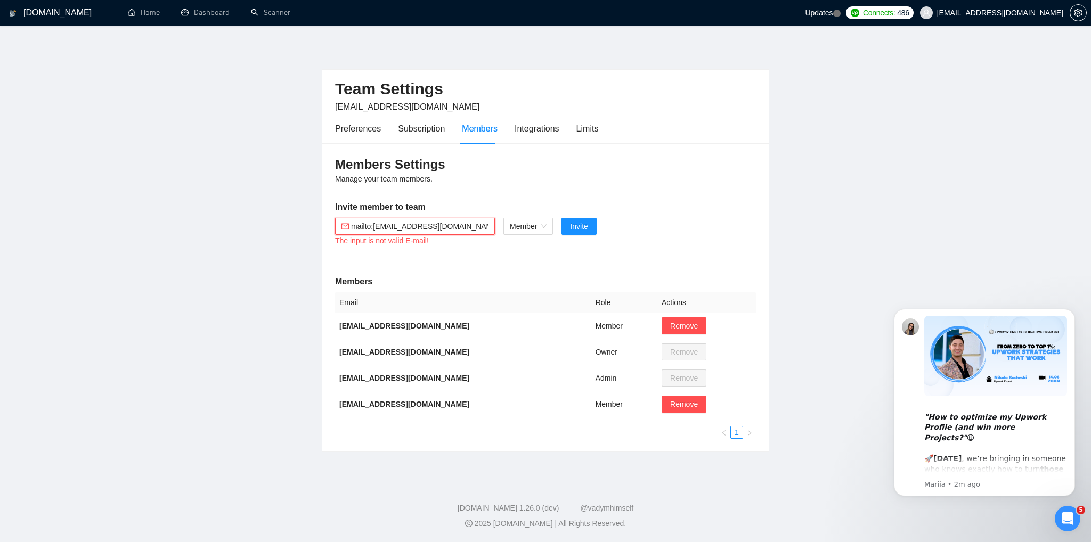 This screenshot has width=1091, height=542. I want to click on th: Actions, so click(706, 302).